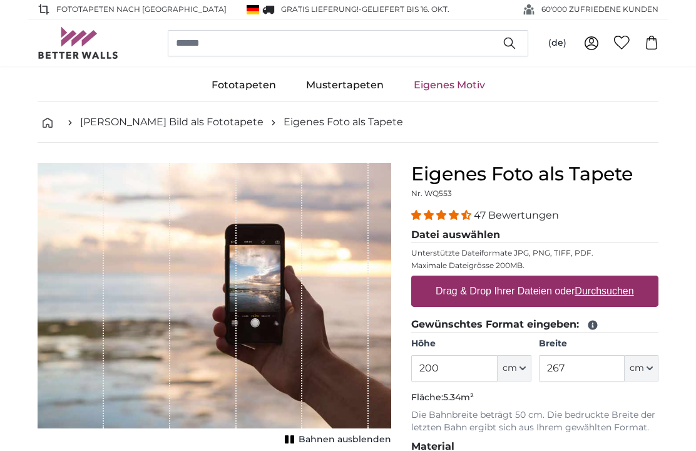 Image resolution: width=696 pixels, height=451 pixels. What do you see at coordinates (557, 43) in the screenshot?
I see `button: (de)` at bounding box center [557, 43].